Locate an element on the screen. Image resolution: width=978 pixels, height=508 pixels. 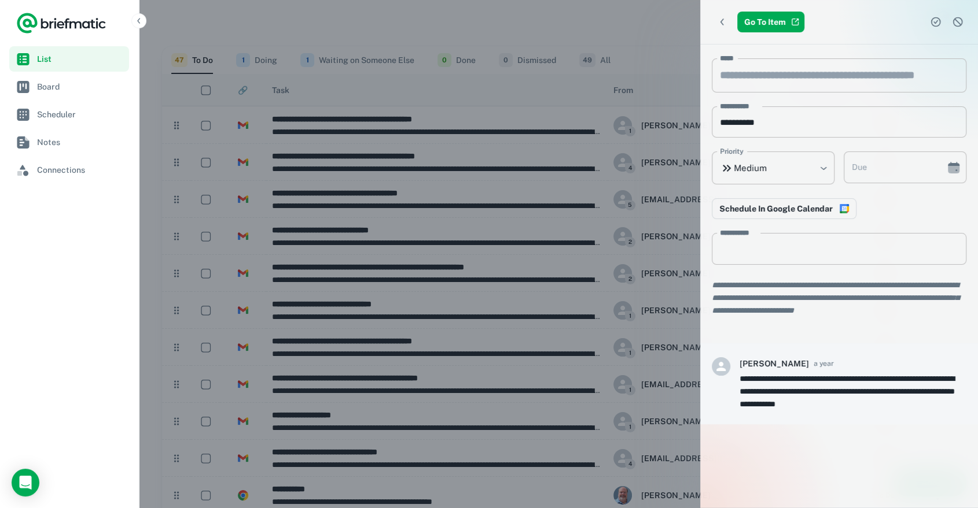
div: Load Chat is located at coordinates (25, 483).